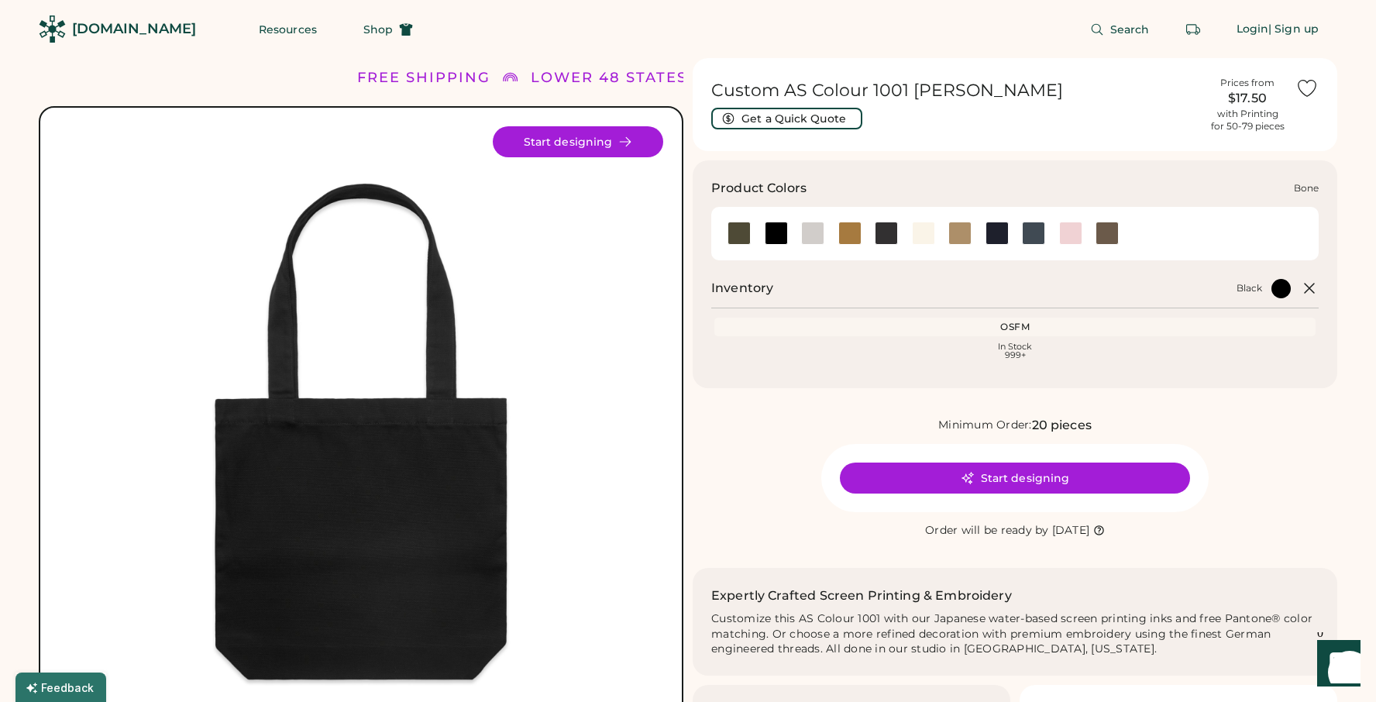  I want to click on div: Login, so click(1252, 29).